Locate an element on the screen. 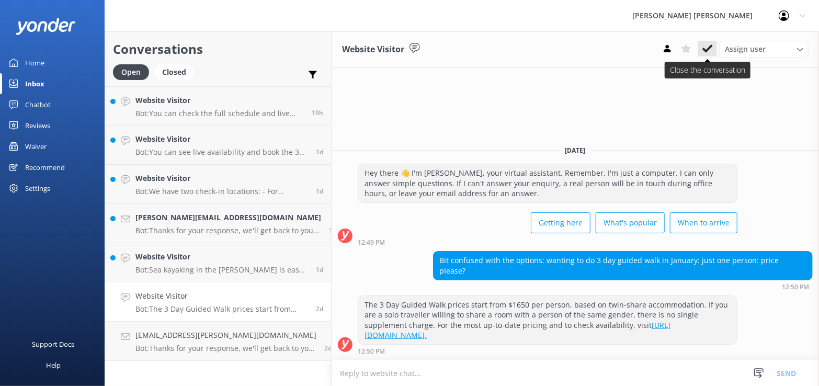 This screenshot has width=819, height=386. img: yonder-white-logo.png is located at coordinates (45, 26).